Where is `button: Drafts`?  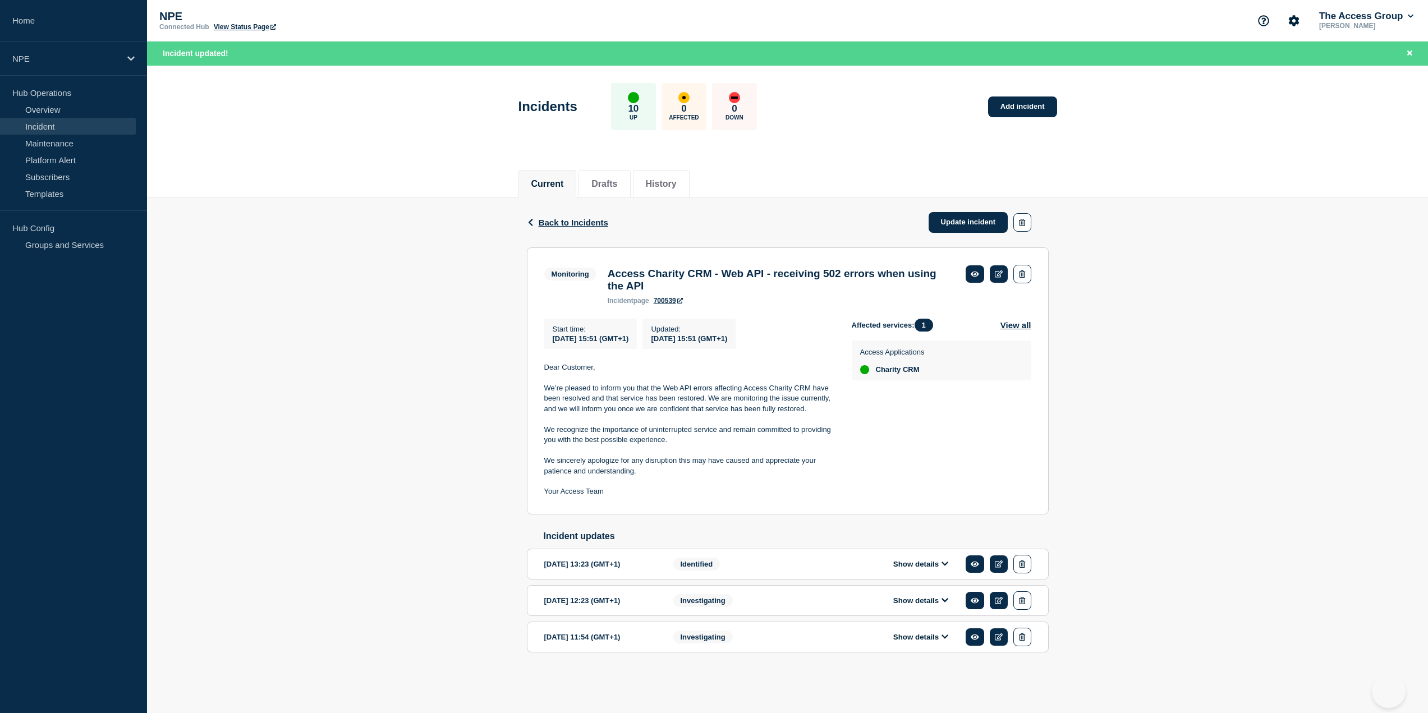
button: Drafts is located at coordinates (604, 184).